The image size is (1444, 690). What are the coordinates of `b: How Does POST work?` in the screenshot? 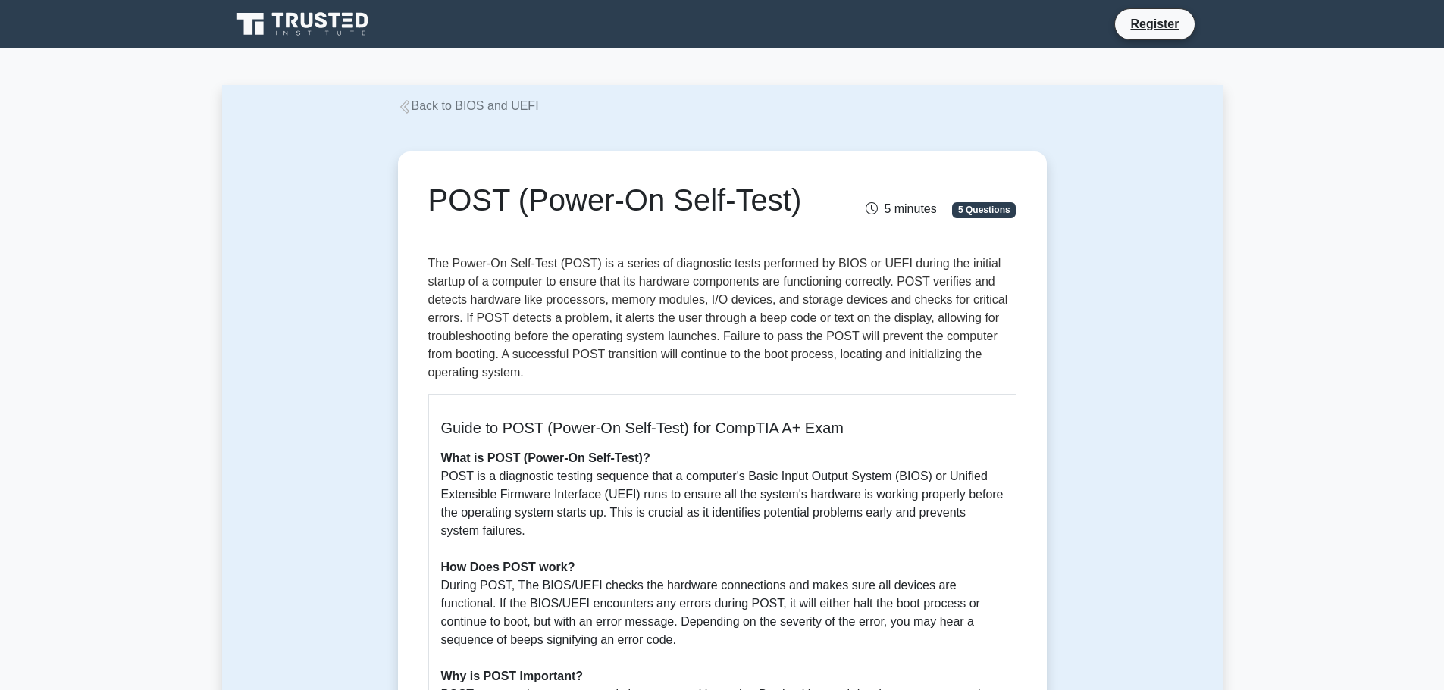 It's located at (508, 567).